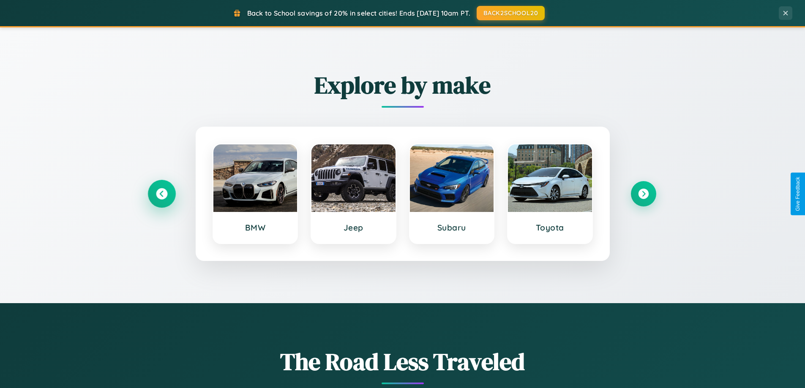 The width and height of the screenshot is (805, 388). I want to click on h1: The Road Less Traveled, so click(402, 362).